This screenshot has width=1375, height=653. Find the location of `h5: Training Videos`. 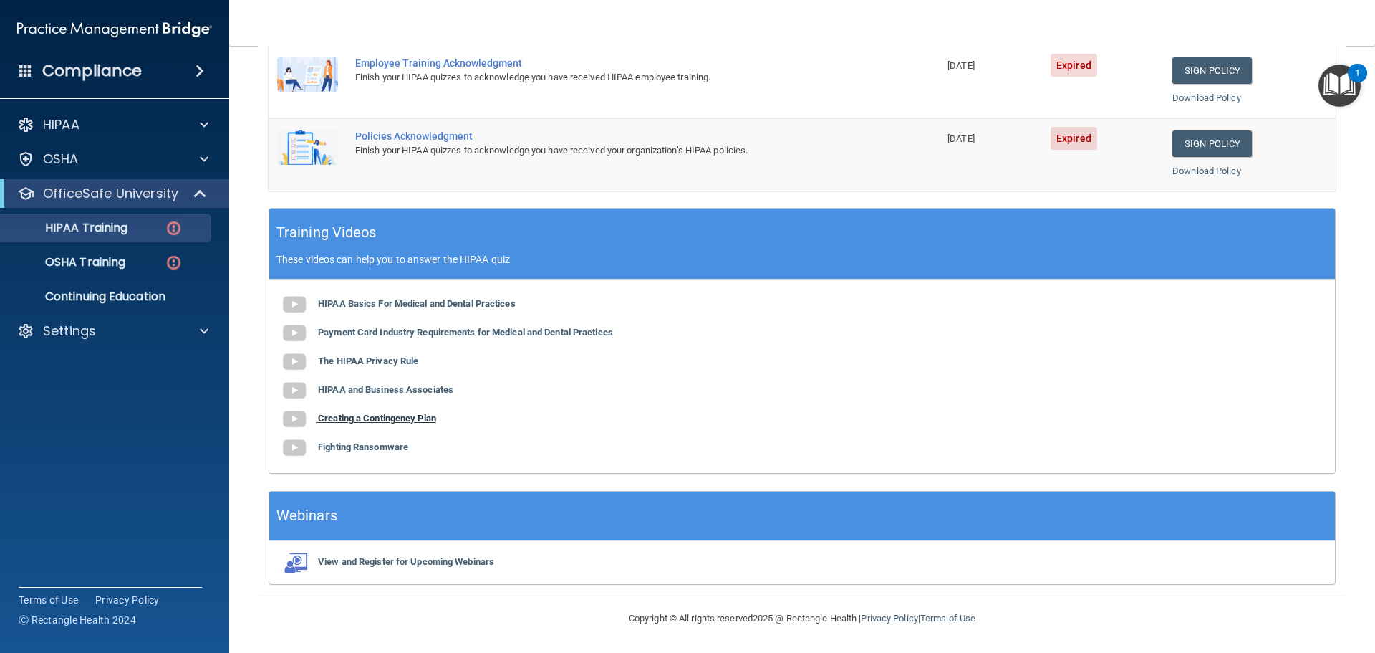

h5: Training Videos is located at coordinates (327, 232).